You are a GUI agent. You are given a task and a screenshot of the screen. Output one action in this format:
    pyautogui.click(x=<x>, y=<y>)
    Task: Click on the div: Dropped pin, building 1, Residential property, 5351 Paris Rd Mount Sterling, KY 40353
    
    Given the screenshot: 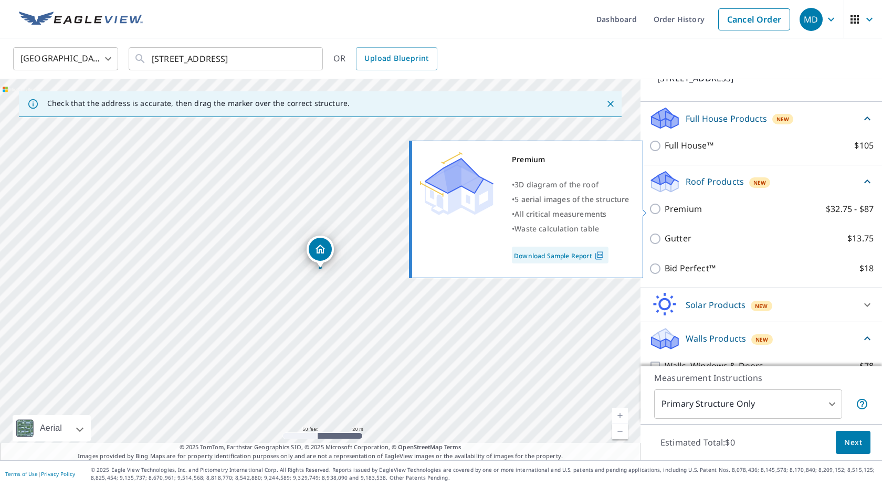 What is the action you would take?
    pyautogui.click(x=320, y=252)
    